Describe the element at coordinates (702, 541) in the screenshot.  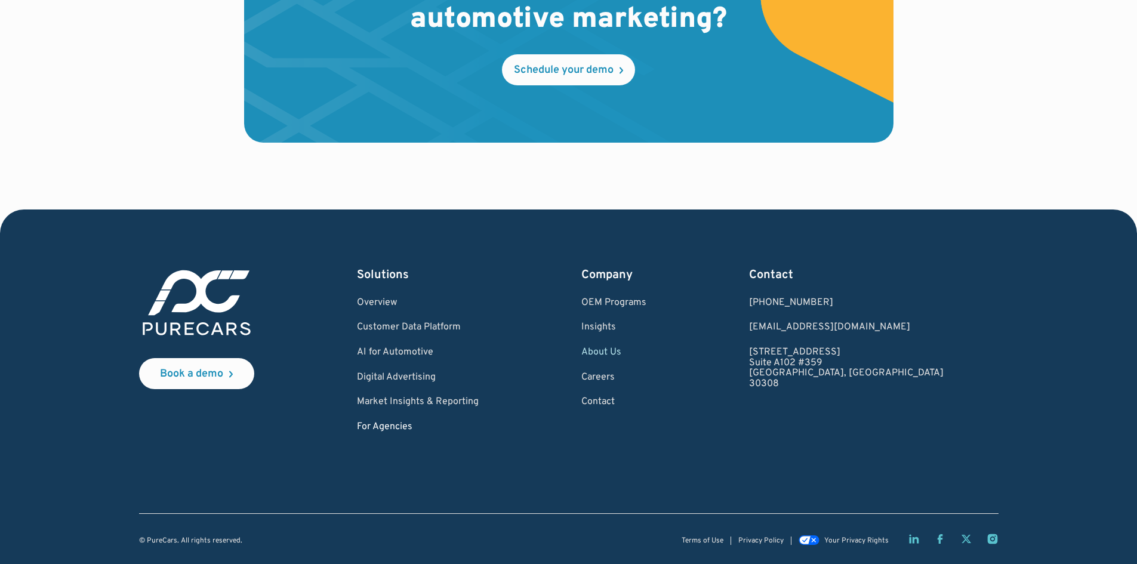
I see `a: Terms of Use` at that location.